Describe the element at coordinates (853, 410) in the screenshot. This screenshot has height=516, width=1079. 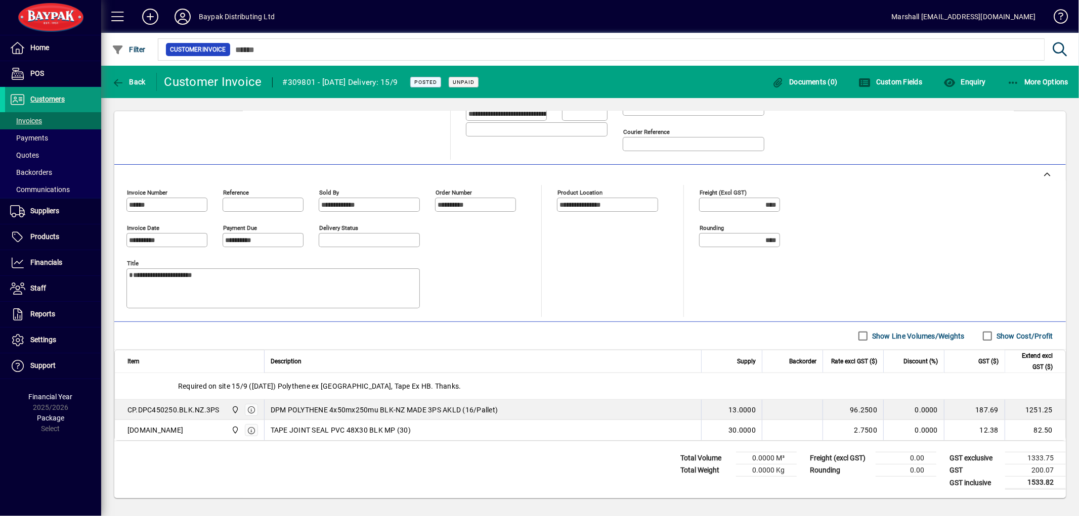
I see `div: 96.2500` at that location.